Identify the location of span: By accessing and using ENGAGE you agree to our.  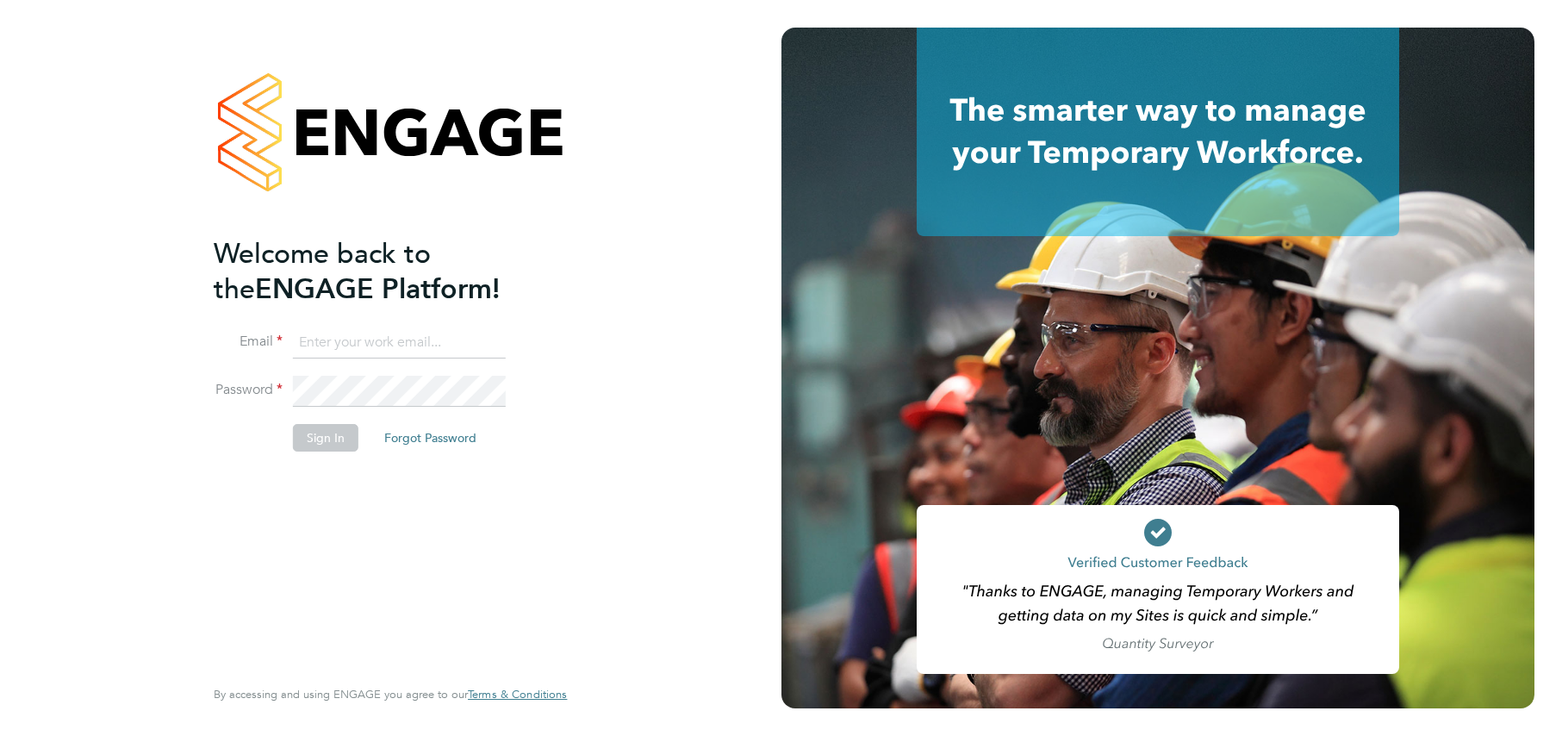
(390, 694).